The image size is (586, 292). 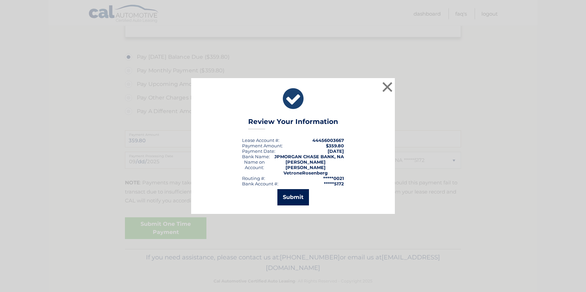 What do you see at coordinates (254, 167) in the screenshot?
I see `div: Name on Account:` at bounding box center [254, 167].